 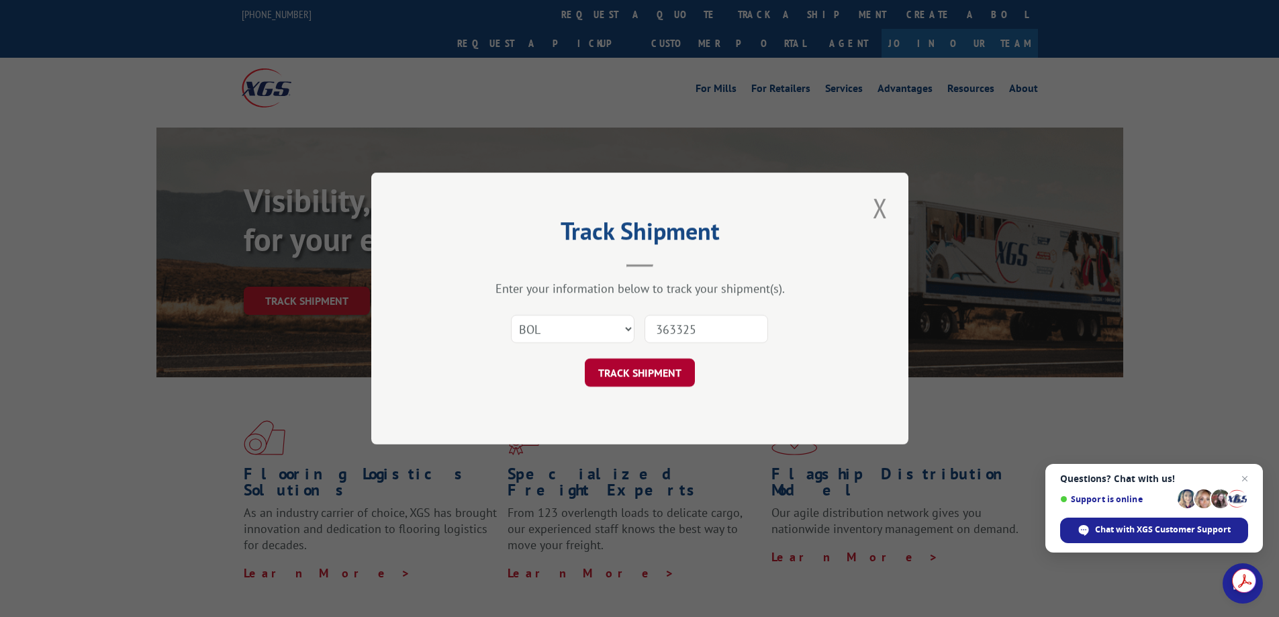 What do you see at coordinates (640, 288) in the screenshot?
I see `div: Enter your information below to track your shipment(s).` at bounding box center [640, 288].